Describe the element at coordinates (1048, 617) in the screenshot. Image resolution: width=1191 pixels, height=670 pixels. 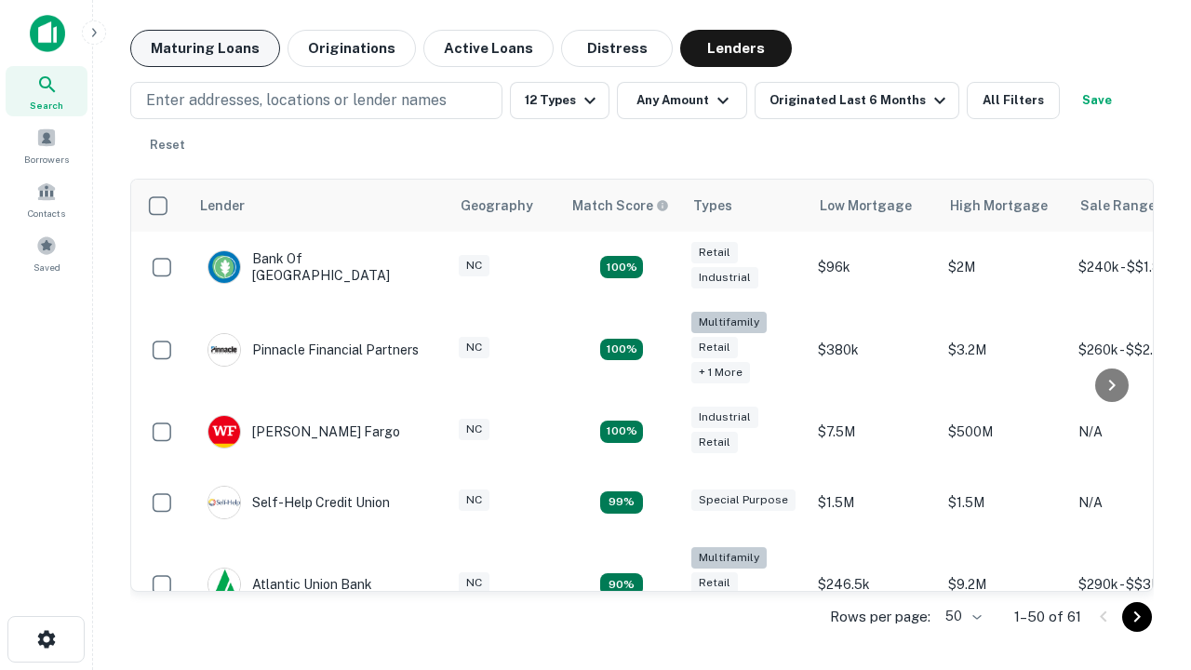
I see `p: 1–50 of 61` at that location.